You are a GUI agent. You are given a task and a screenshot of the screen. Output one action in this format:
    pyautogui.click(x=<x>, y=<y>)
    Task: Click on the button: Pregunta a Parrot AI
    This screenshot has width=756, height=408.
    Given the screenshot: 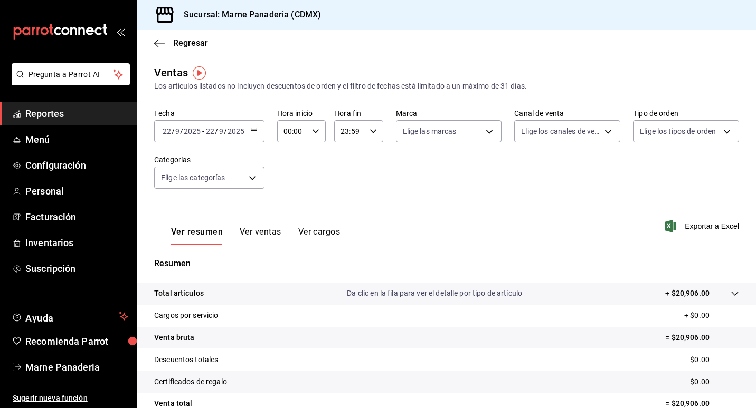 What is the action you would take?
    pyautogui.click(x=71, y=74)
    